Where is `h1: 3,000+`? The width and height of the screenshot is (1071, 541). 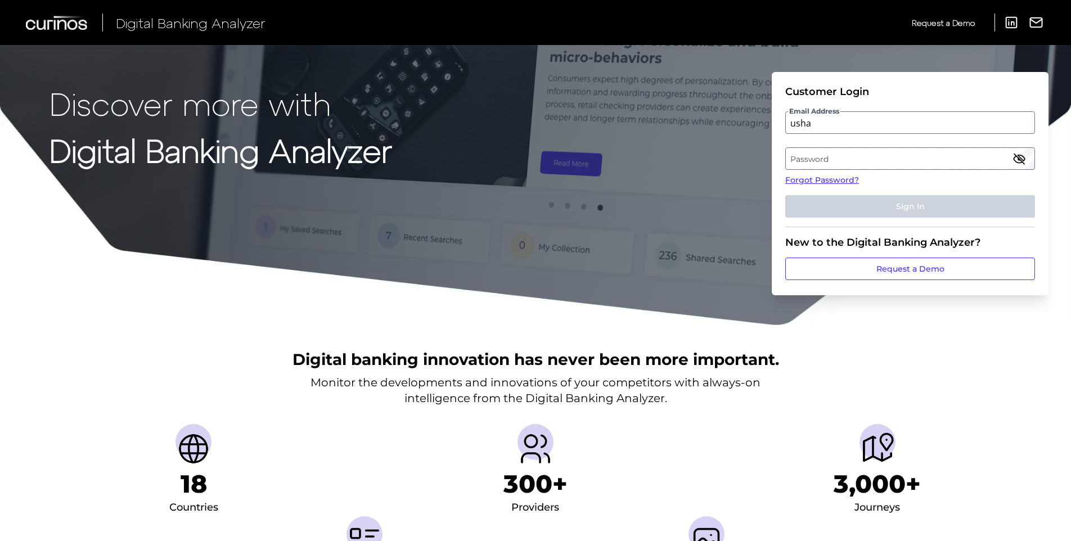 h1: 3,000+ is located at coordinates (877, 484).